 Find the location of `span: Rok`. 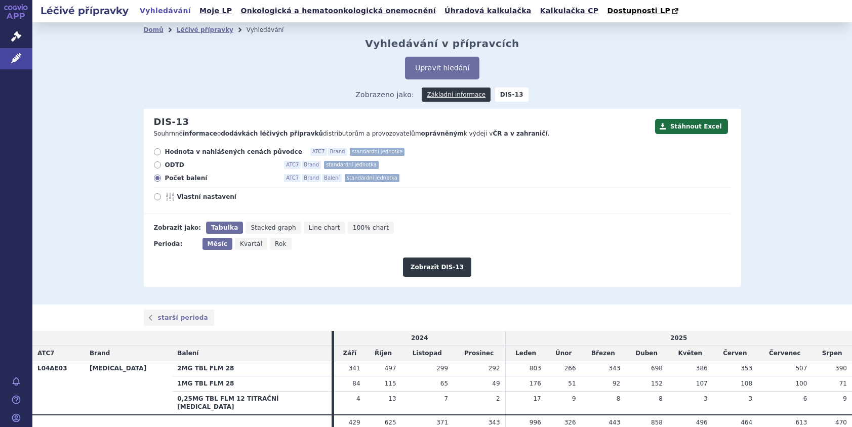

span: Rok is located at coordinates (280, 244).